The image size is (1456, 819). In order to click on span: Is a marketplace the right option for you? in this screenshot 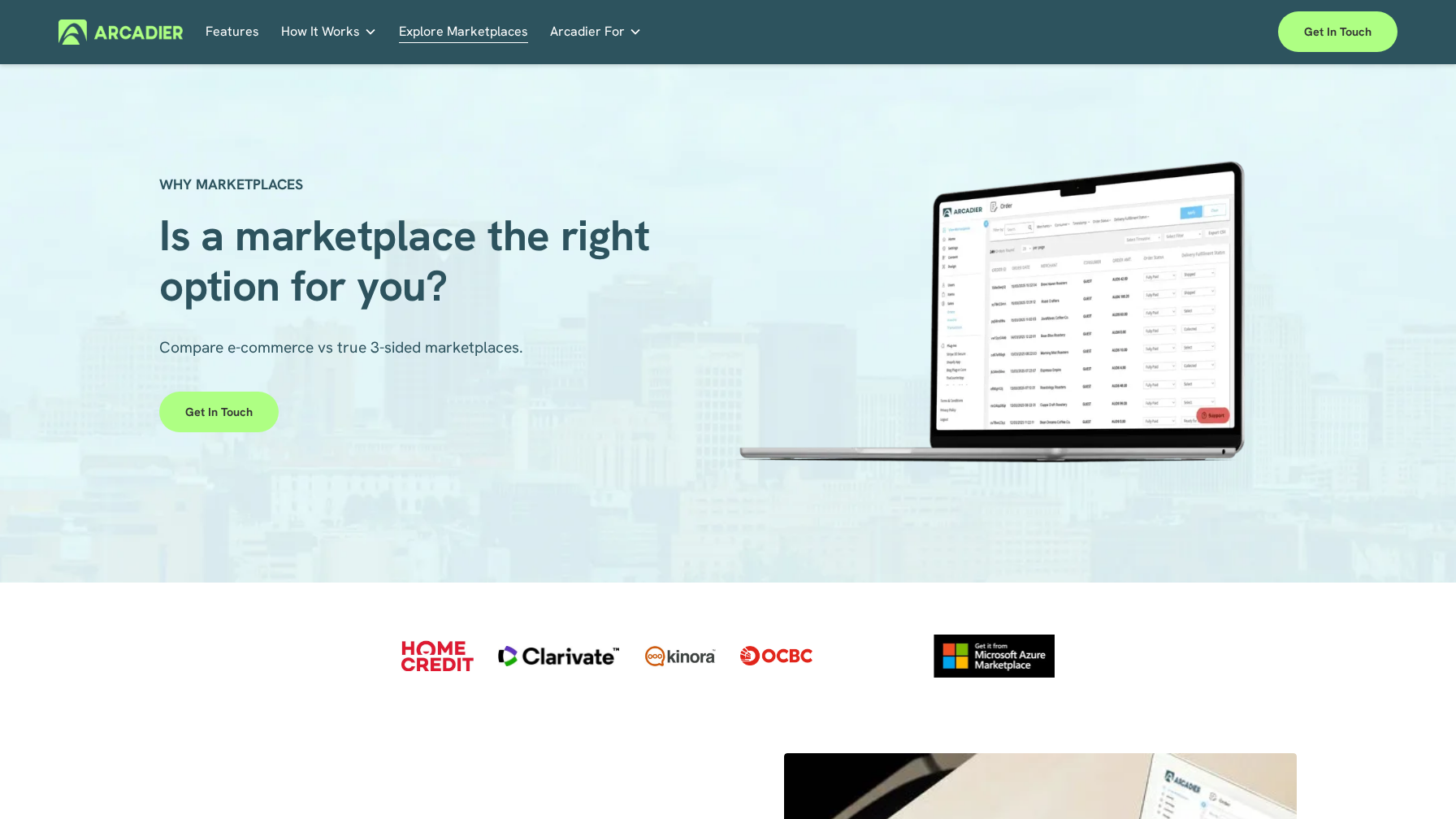, I will do `click(409, 260)`.